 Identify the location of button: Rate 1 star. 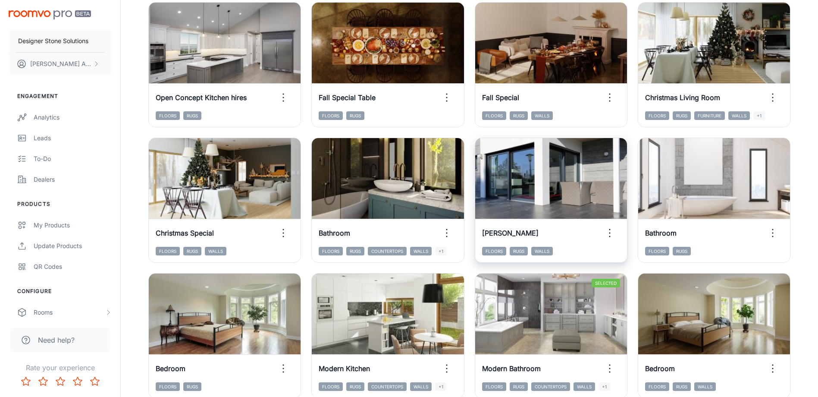
(26, 381).